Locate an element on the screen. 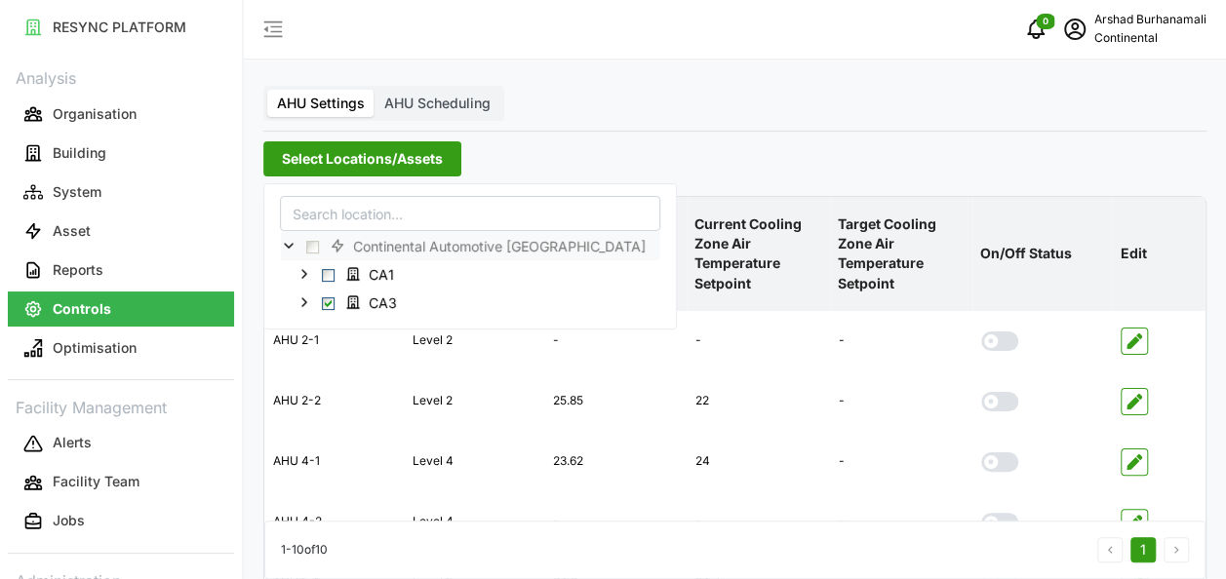 This screenshot has width=1226, height=579. span: Continental Automotive Singapore is located at coordinates (491, 247).